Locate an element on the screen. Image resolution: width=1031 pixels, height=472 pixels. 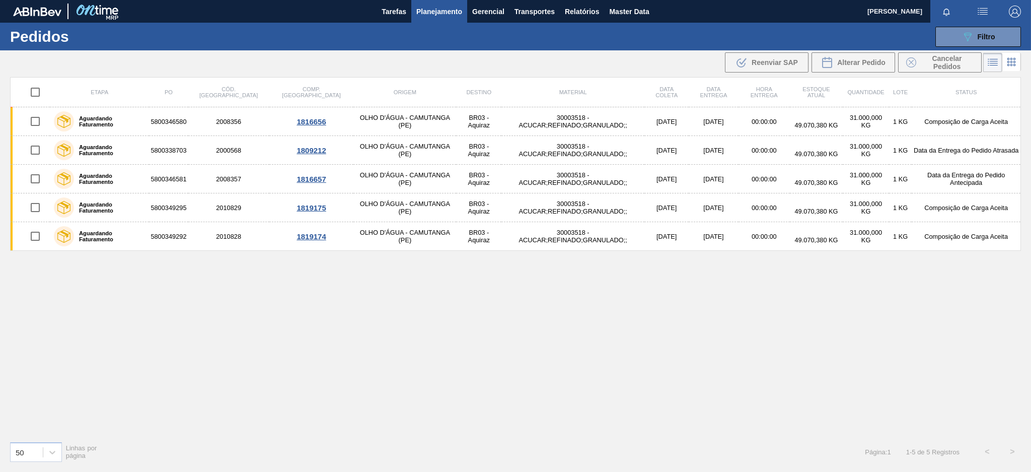
div: Visão em Lista is located at coordinates (993, 62).